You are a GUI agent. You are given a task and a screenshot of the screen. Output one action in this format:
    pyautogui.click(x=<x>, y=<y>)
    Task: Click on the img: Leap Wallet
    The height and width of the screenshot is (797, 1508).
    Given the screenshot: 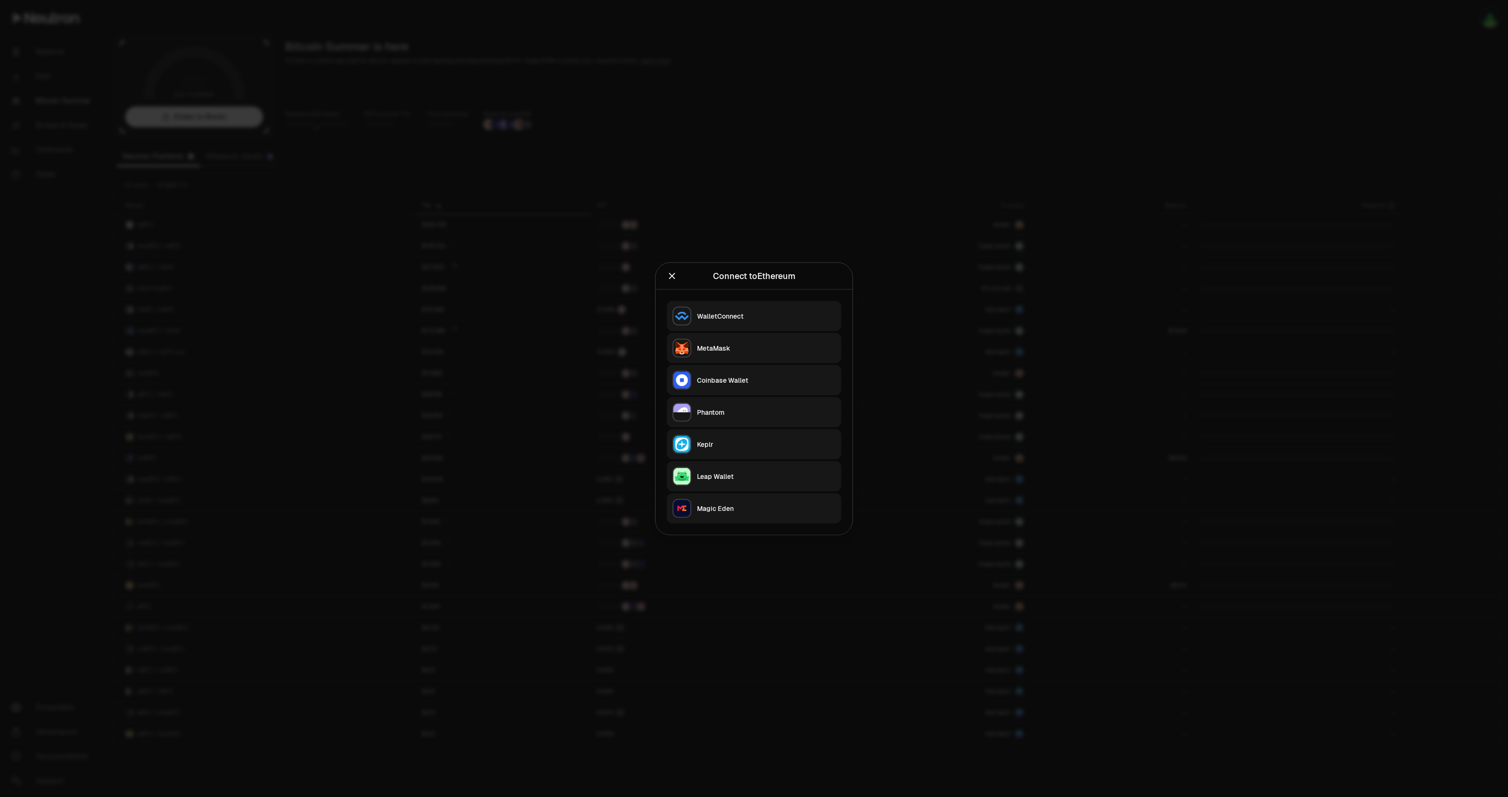 What is the action you would take?
    pyautogui.click(x=682, y=476)
    